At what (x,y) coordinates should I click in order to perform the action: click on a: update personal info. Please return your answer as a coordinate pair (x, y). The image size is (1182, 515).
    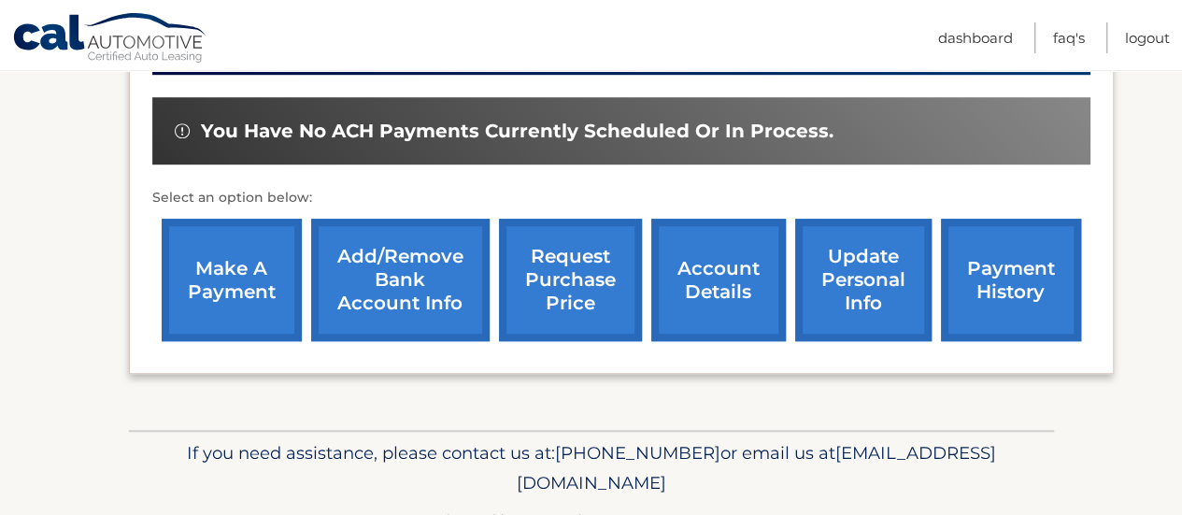
    Looking at the image, I should click on (863, 279).